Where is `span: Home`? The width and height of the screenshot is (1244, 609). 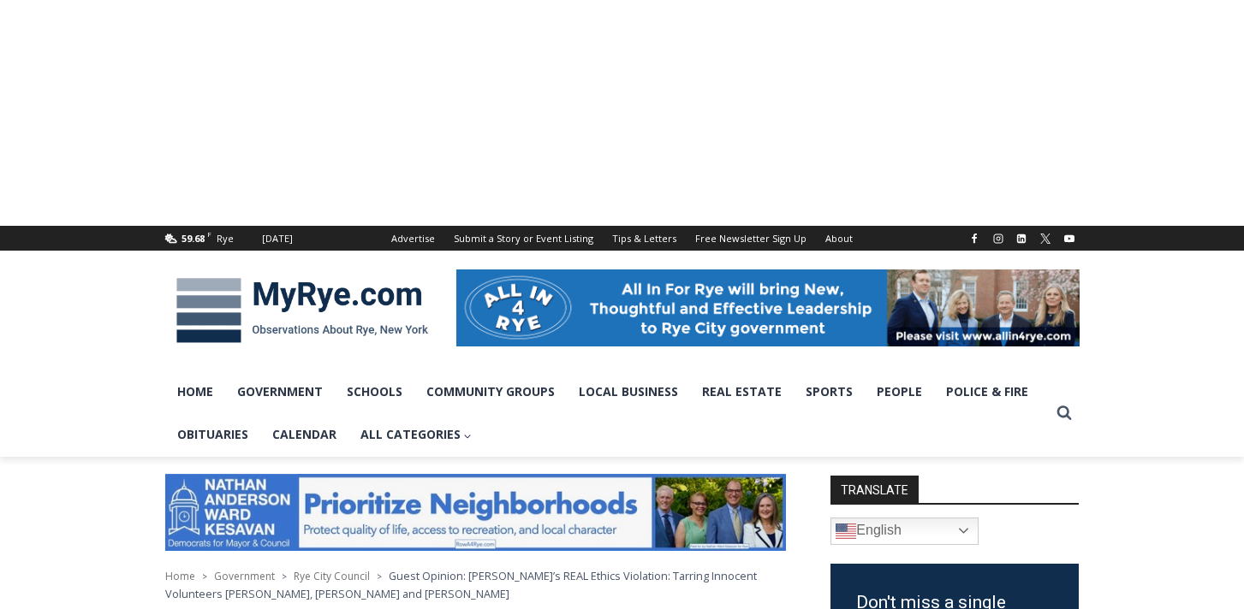 span: Home is located at coordinates (180, 576).